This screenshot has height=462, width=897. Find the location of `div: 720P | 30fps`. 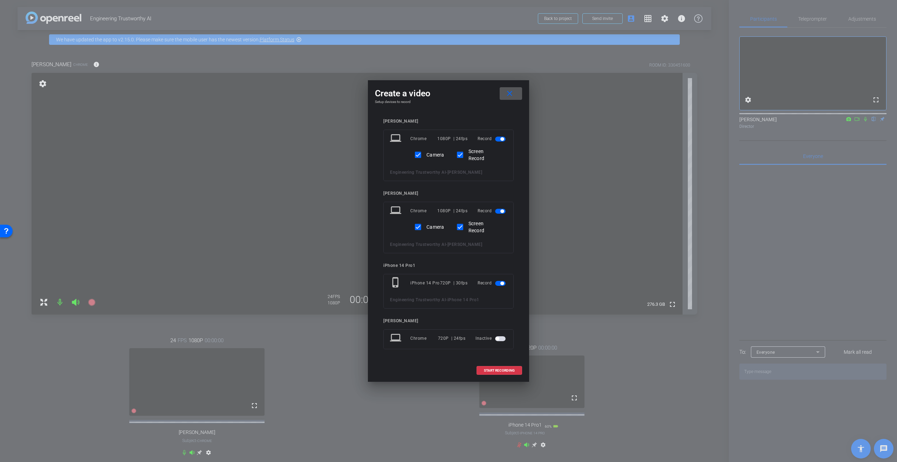

div: 720P | 30fps is located at coordinates (454, 283).